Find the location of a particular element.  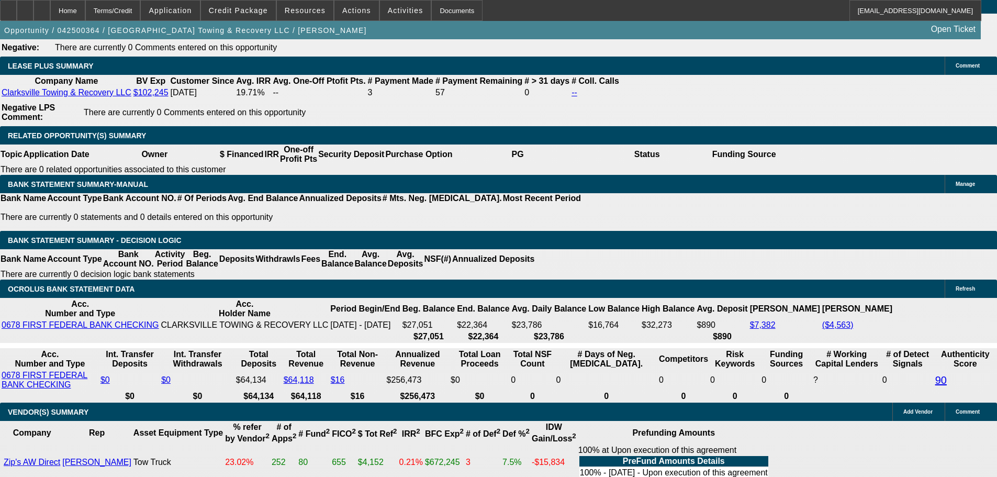

span: Application is located at coordinates (170, 10).